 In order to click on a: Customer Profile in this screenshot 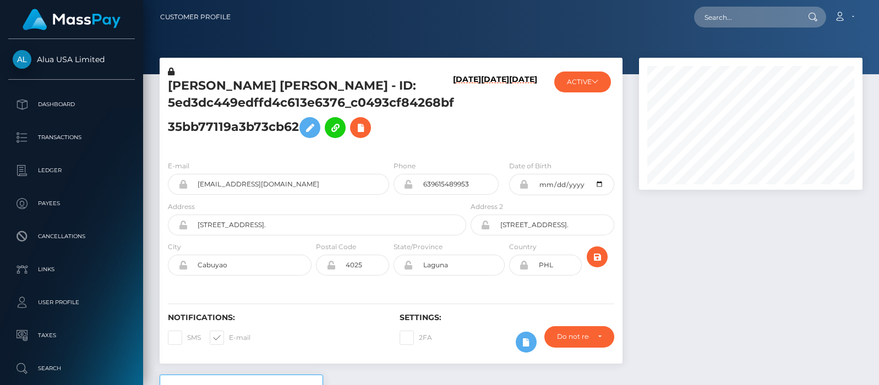, I will do `click(195, 17)`.